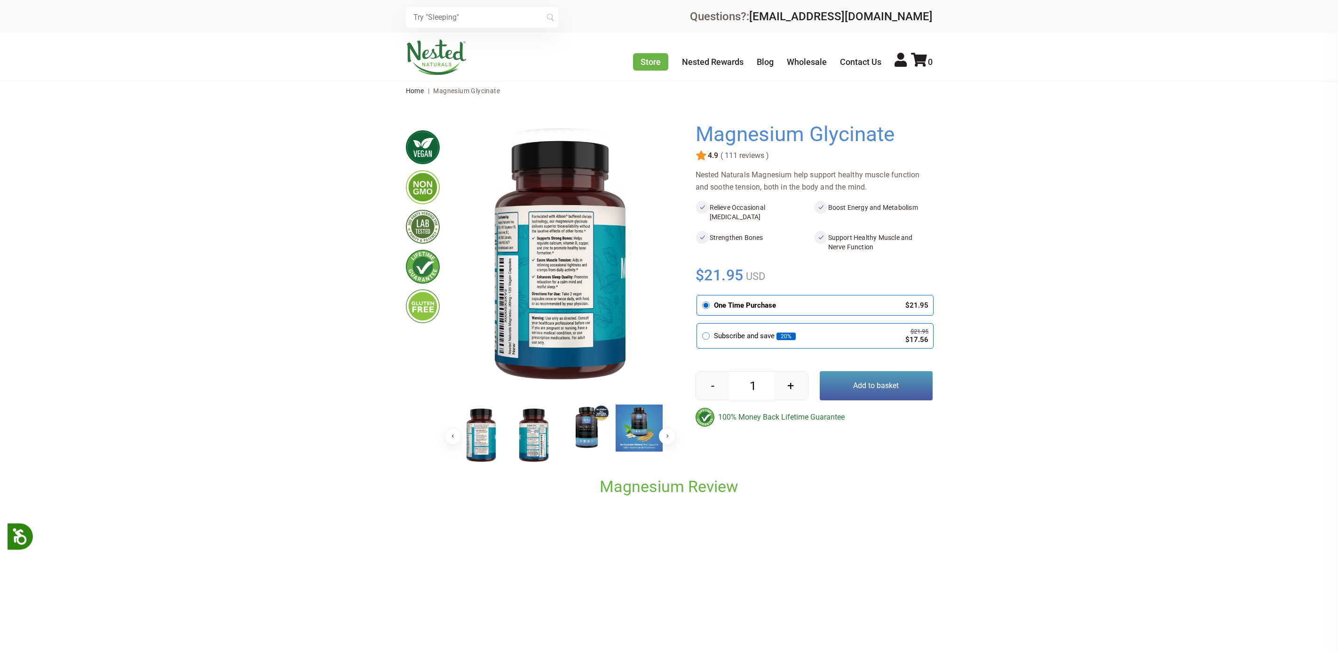  What do you see at coordinates (453, 436) in the screenshot?
I see `button: Previous` at bounding box center [453, 436].